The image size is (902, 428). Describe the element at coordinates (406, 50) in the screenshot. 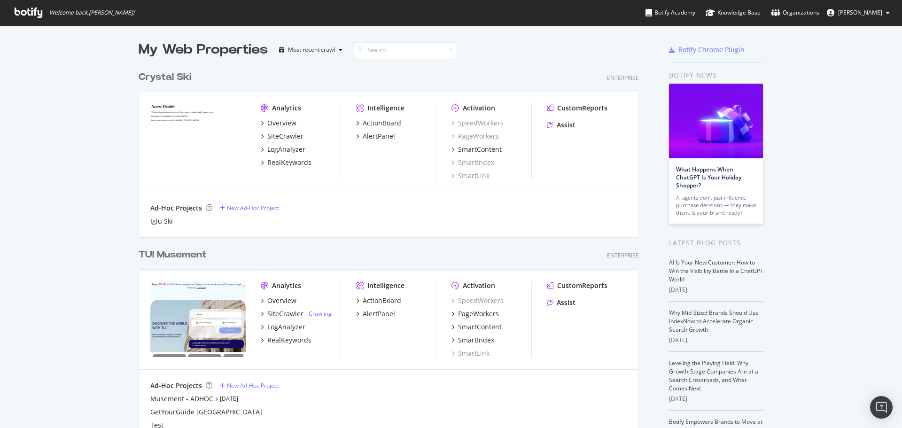

I see `input: Search` at that location.